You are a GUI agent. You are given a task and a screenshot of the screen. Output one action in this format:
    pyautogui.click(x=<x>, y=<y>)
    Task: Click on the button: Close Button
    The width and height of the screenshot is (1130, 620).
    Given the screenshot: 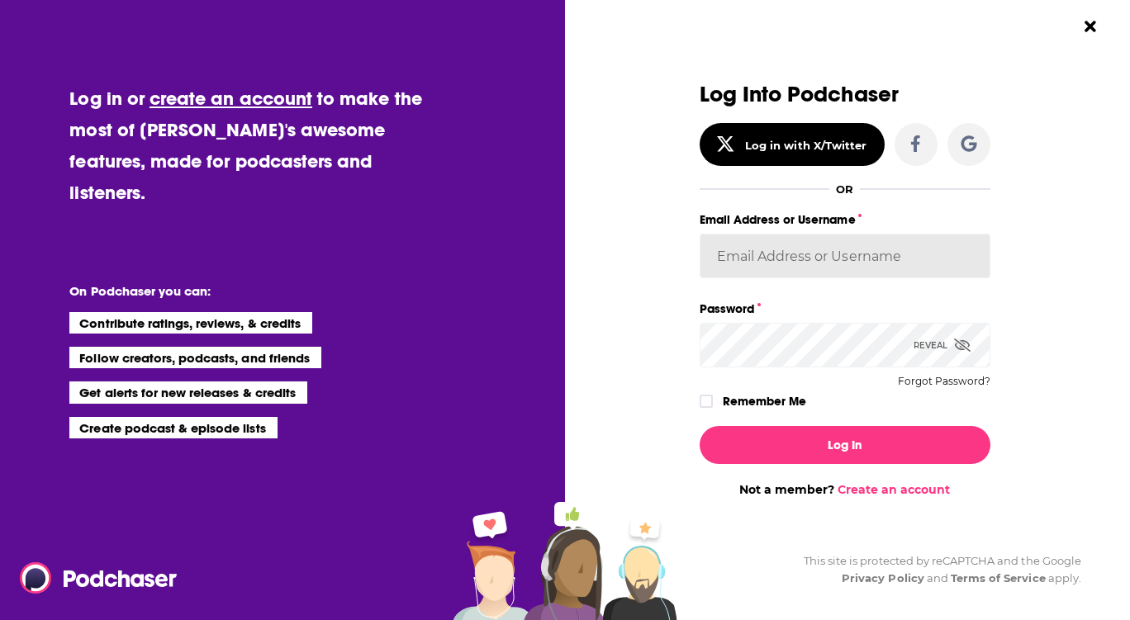 What is the action you would take?
    pyautogui.click(x=1090, y=26)
    